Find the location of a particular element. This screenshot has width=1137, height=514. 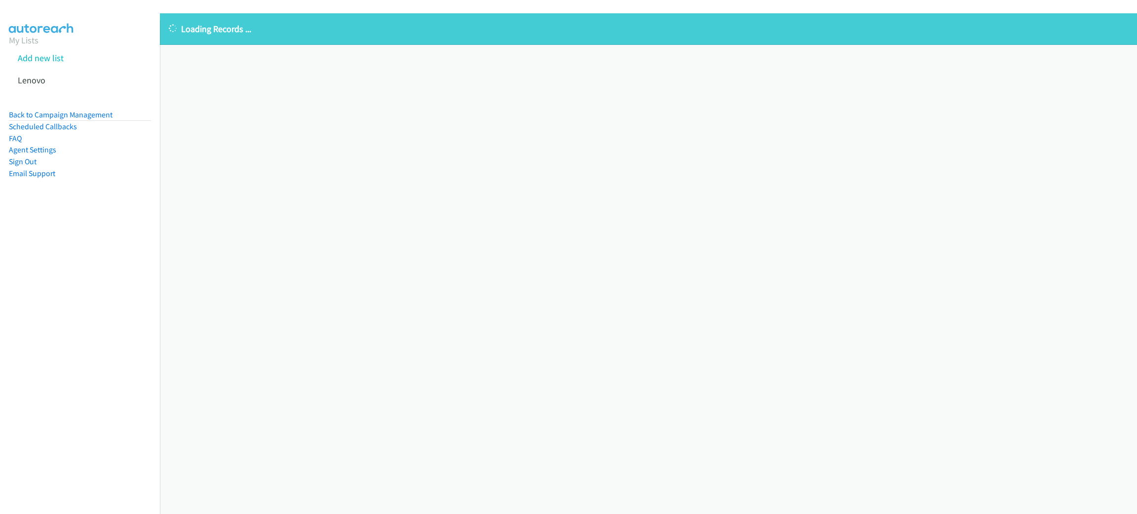

a: Email Support is located at coordinates (32, 173).